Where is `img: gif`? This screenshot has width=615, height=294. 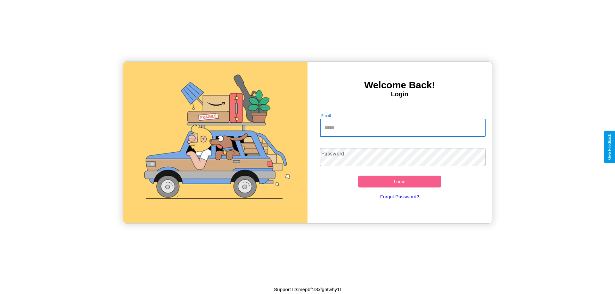 img: gif is located at coordinates (215, 142).